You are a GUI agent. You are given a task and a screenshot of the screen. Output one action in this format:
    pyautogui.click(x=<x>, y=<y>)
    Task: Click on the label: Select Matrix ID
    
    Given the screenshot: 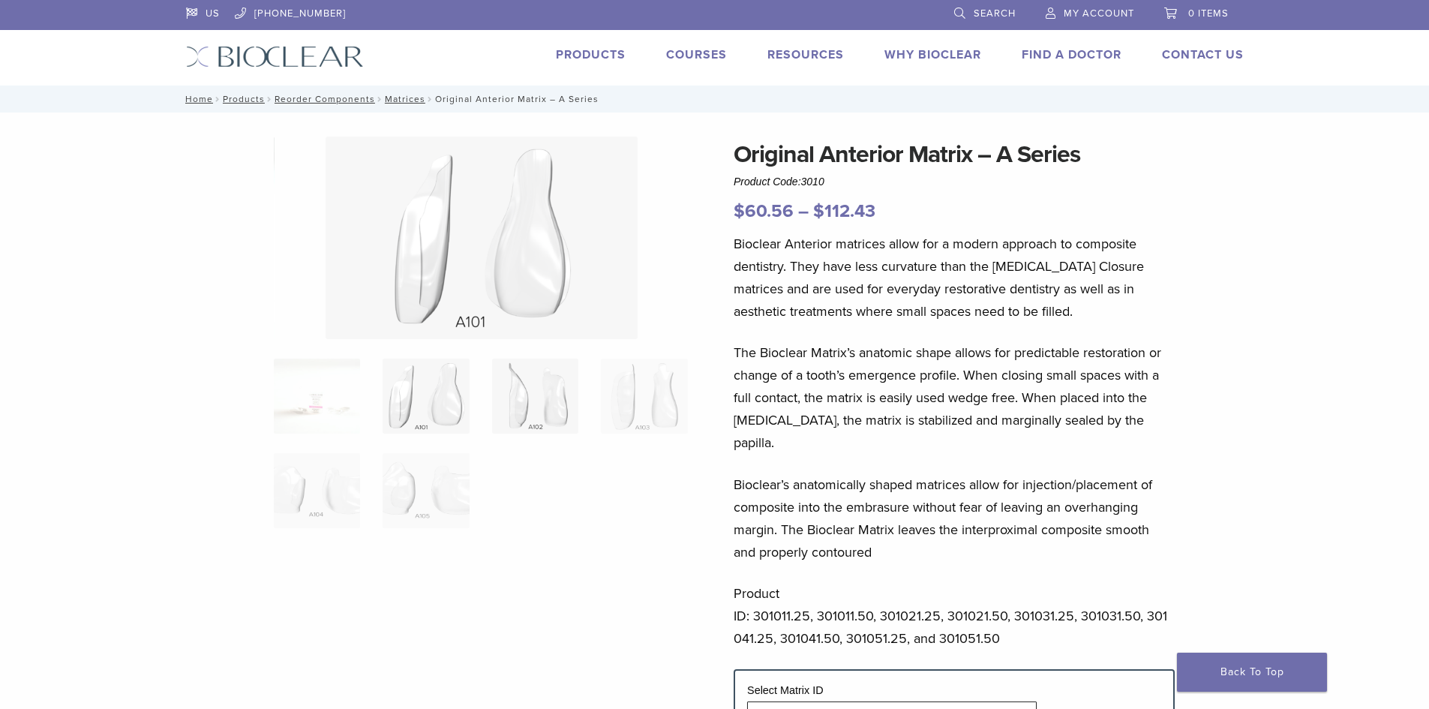 What is the action you would take?
    pyautogui.click(x=786, y=690)
    